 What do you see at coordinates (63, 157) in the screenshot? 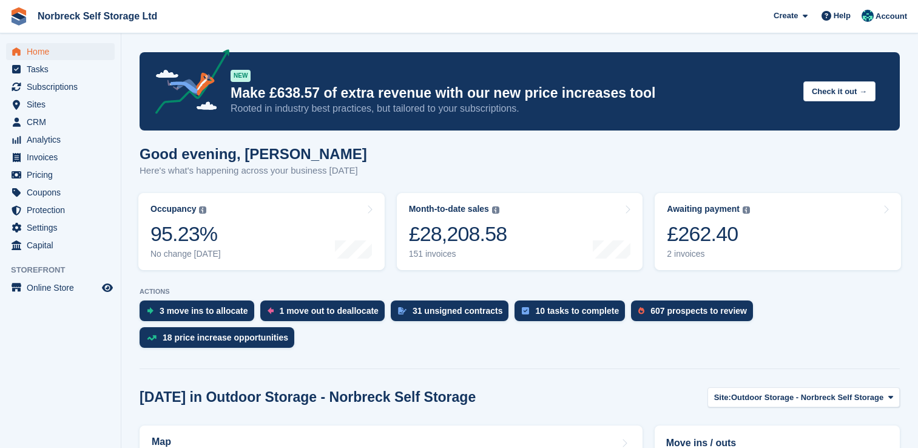
I see `span: Invoices` at bounding box center [63, 157].